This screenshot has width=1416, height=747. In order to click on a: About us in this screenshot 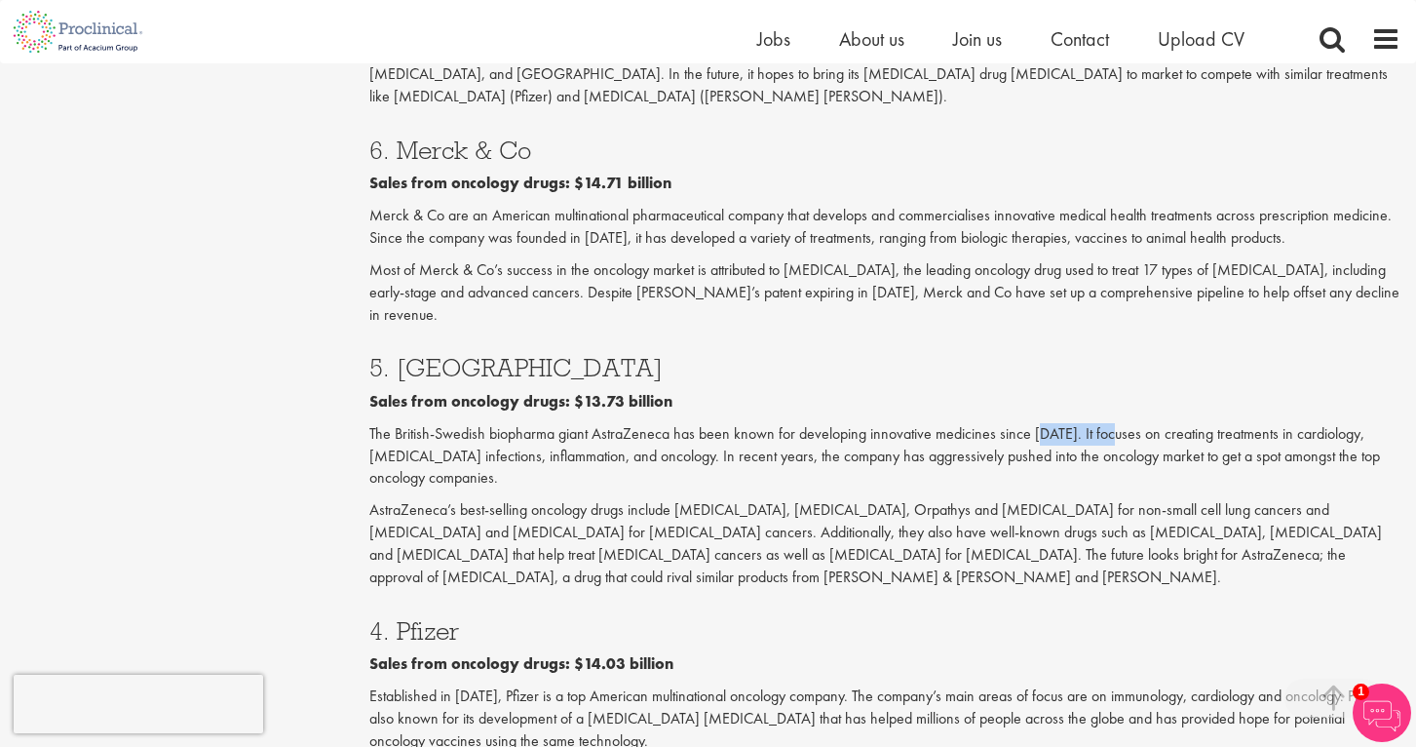, I will do `click(872, 39)`.